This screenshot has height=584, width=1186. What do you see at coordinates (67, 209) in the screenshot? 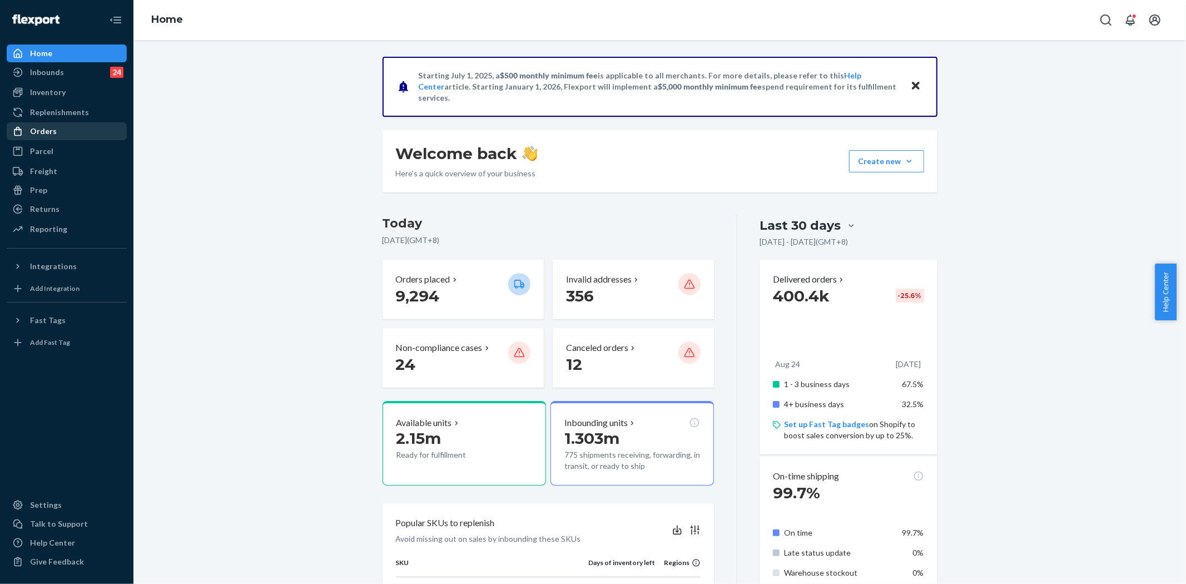
I see `a: Returns` at bounding box center [67, 209].